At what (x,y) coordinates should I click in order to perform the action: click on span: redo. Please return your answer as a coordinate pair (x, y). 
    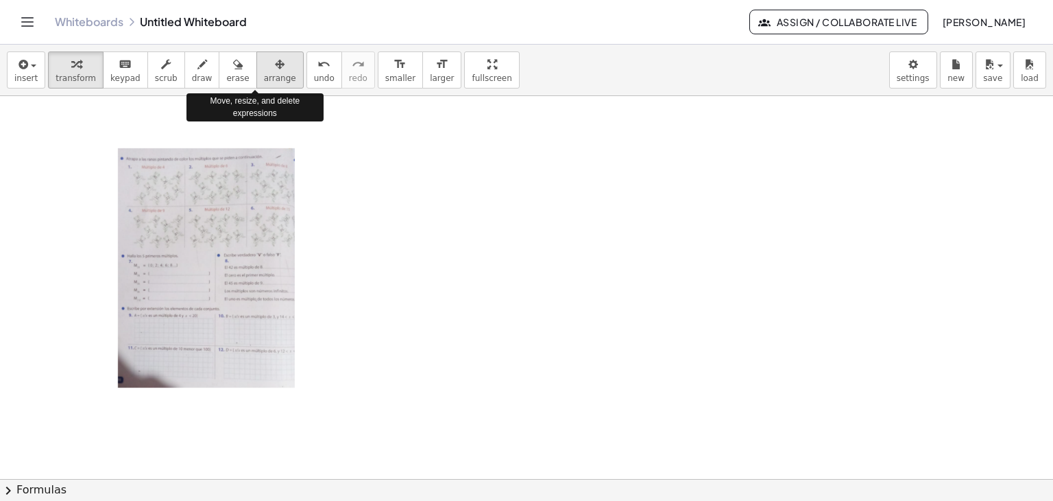
    Looking at the image, I should click on (358, 78).